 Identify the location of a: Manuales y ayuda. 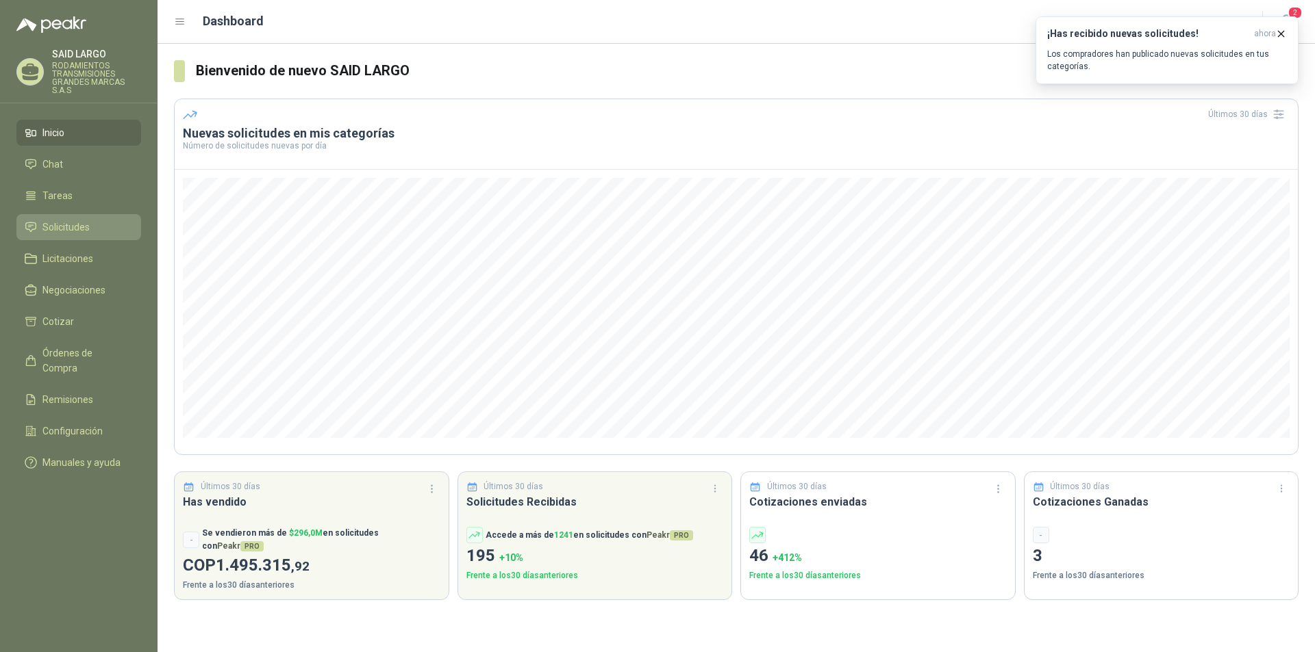
(79, 463).